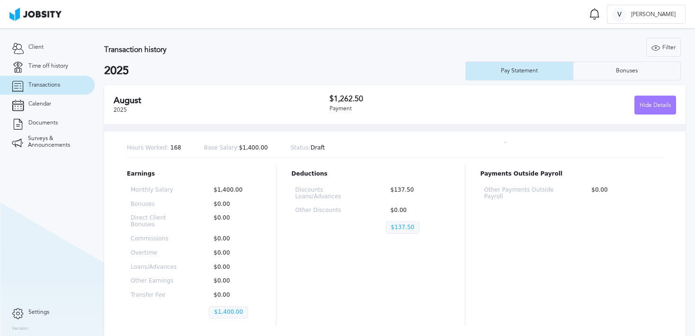  What do you see at coordinates (627, 71) in the screenshot?
I see `button: Bonuses` at bounding box center [627, 71].